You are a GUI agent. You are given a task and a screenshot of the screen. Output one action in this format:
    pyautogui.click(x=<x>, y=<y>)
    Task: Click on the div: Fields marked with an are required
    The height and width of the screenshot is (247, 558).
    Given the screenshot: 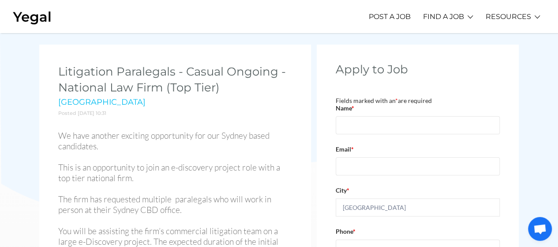 What is the action you would take?
    pyautogui.click(x=418, y=100)
    